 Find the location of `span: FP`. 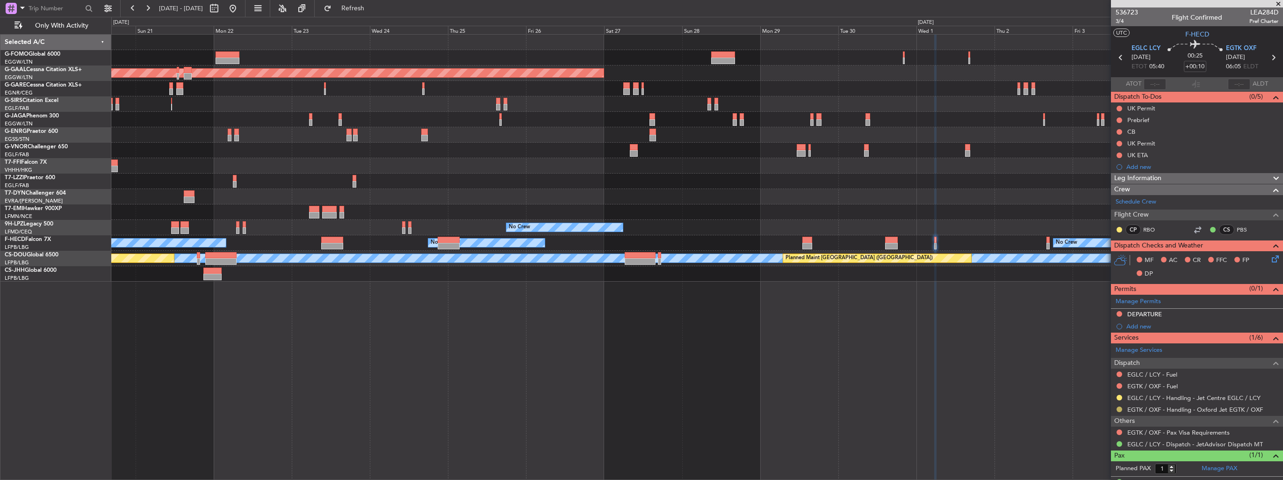

span: FP is located at coordinates (1246, 261).